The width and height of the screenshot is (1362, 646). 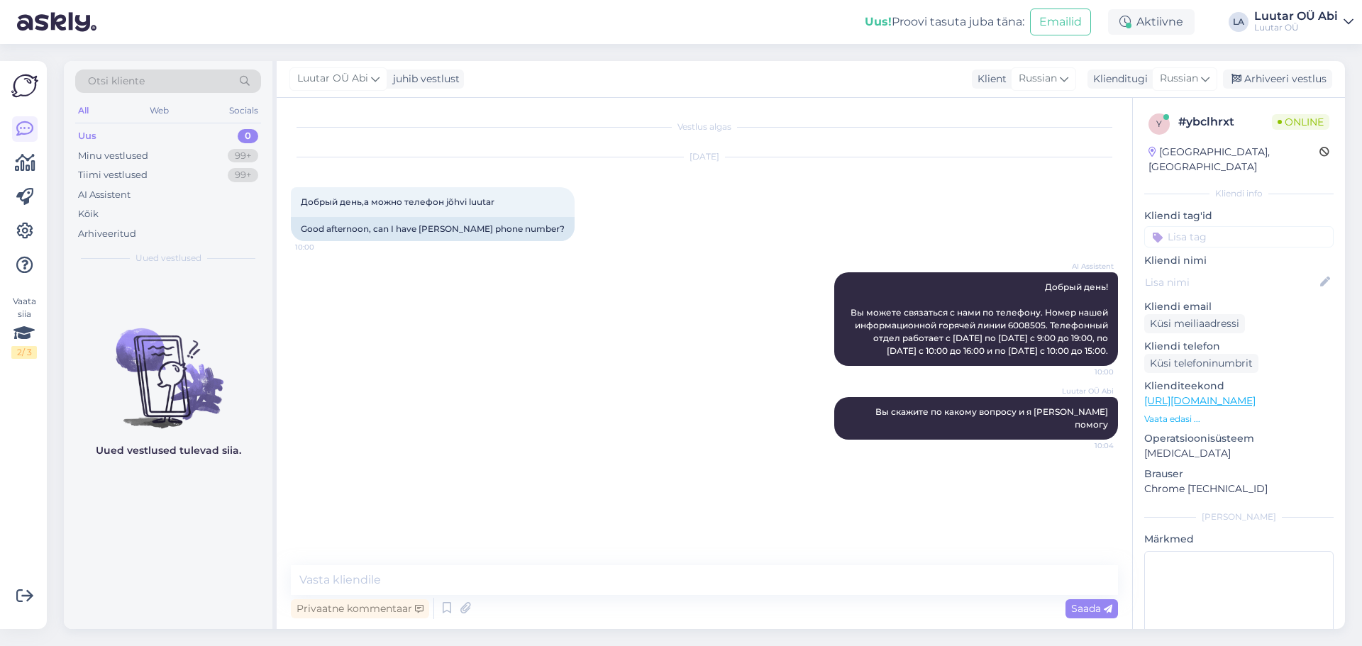 I want to click on p: Brauser, so click(x=1238, y=474).